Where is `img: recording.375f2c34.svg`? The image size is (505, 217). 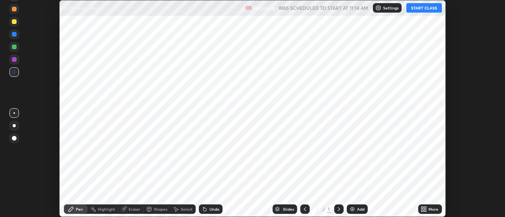 img: recording.375f2c34.svg is located at coordinates (249, 8).